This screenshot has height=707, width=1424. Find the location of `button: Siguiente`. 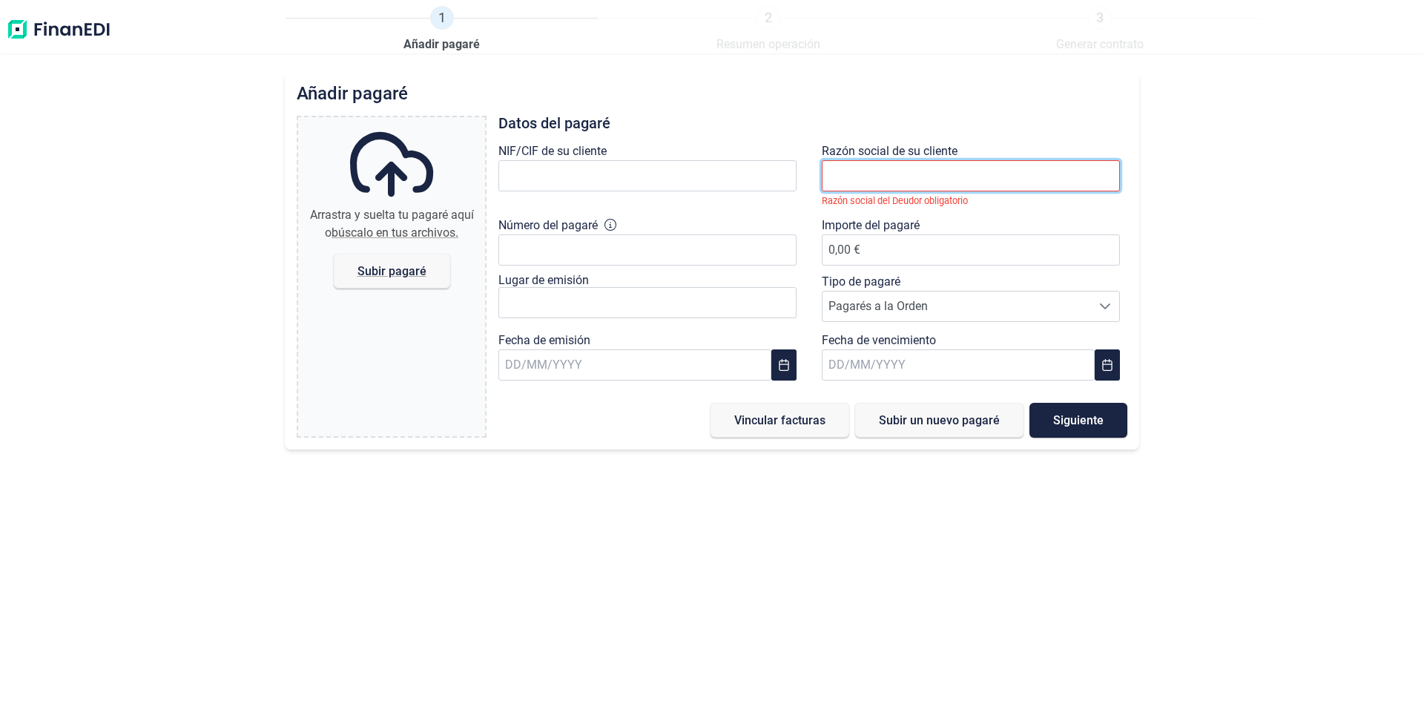

button: Siguiente is located at coordinates (1079, 420).